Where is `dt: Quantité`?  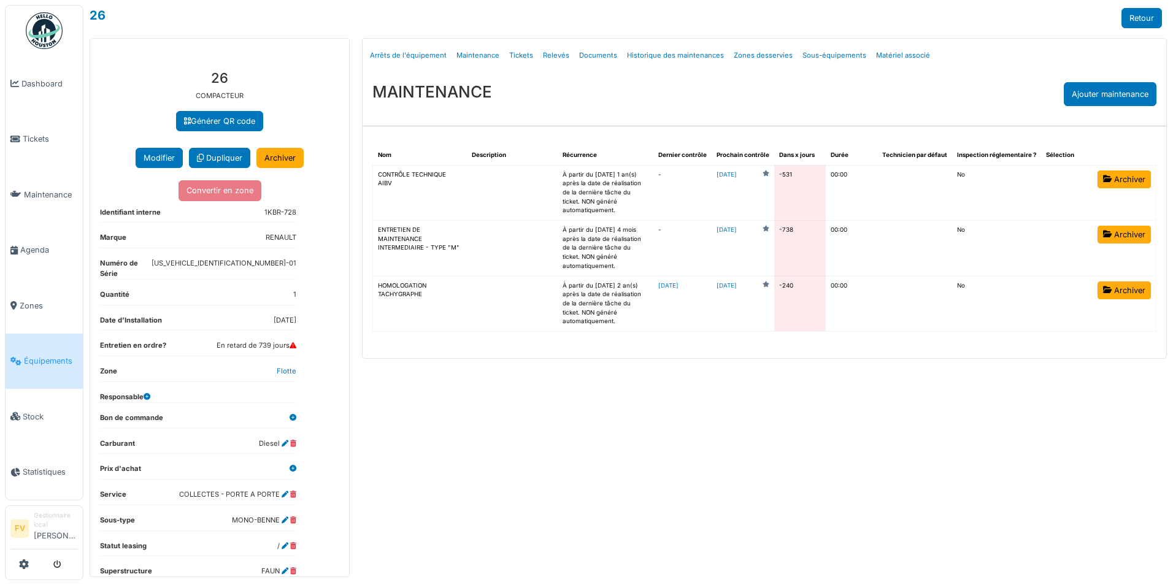 dt: Quantité is located at coordinates (115, 297).